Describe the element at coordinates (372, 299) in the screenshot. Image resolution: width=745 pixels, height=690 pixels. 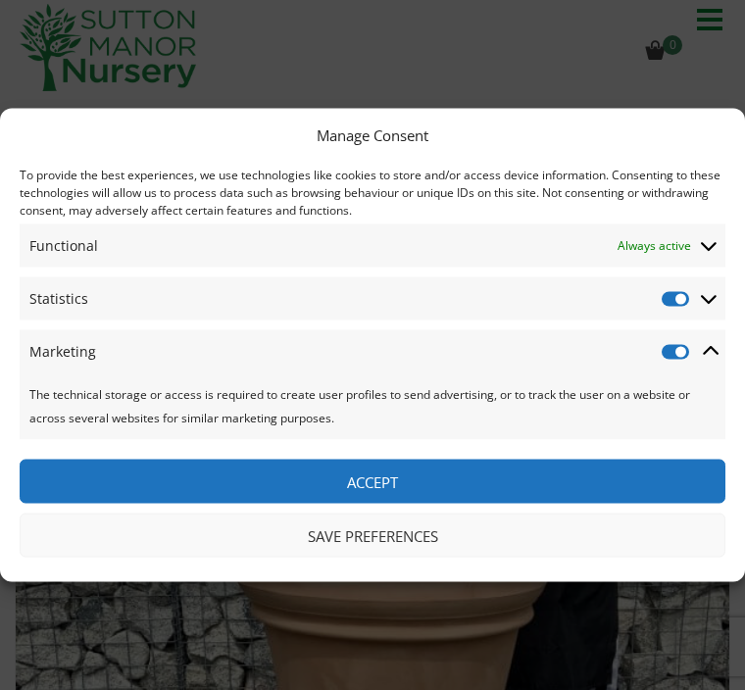
I see `summary: Statistics` at that location.